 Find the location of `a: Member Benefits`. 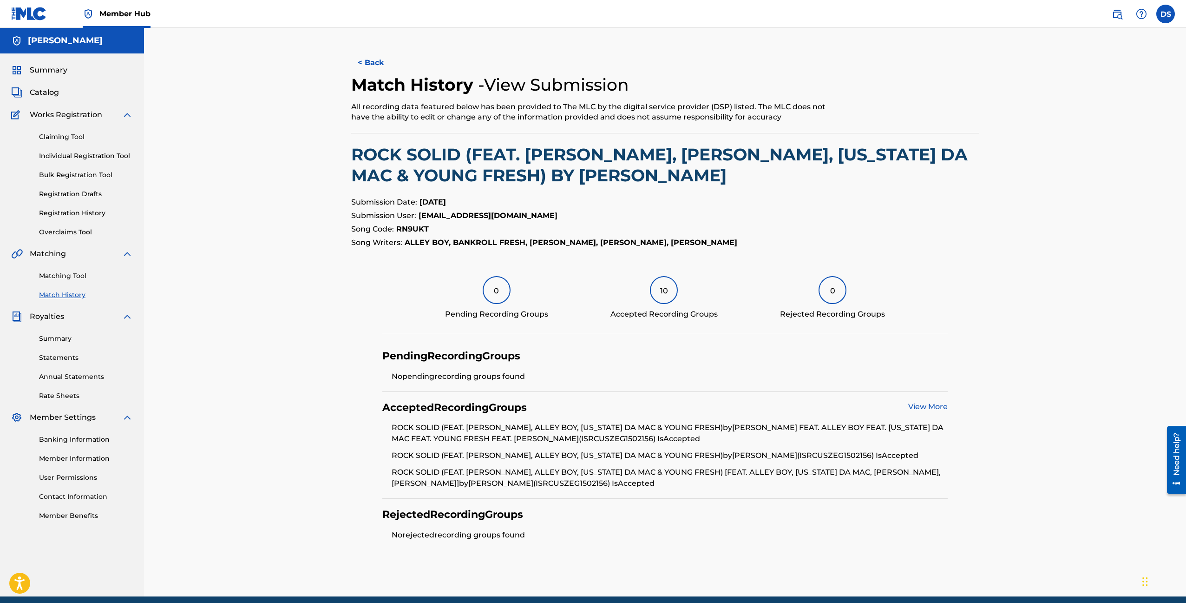

a: Member Benefits is located at coordinates (86, 515).